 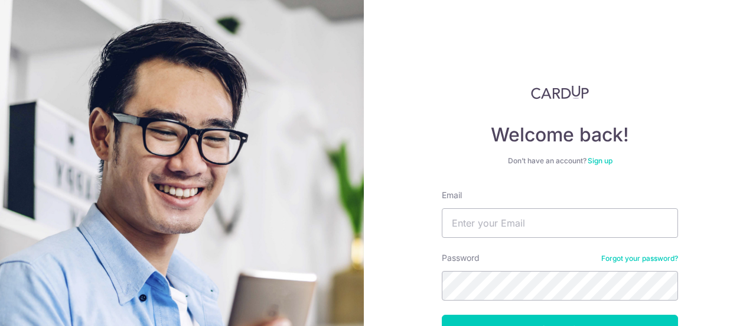 I want to click on div: Don’t have an account?, so click(x=560, y=161).